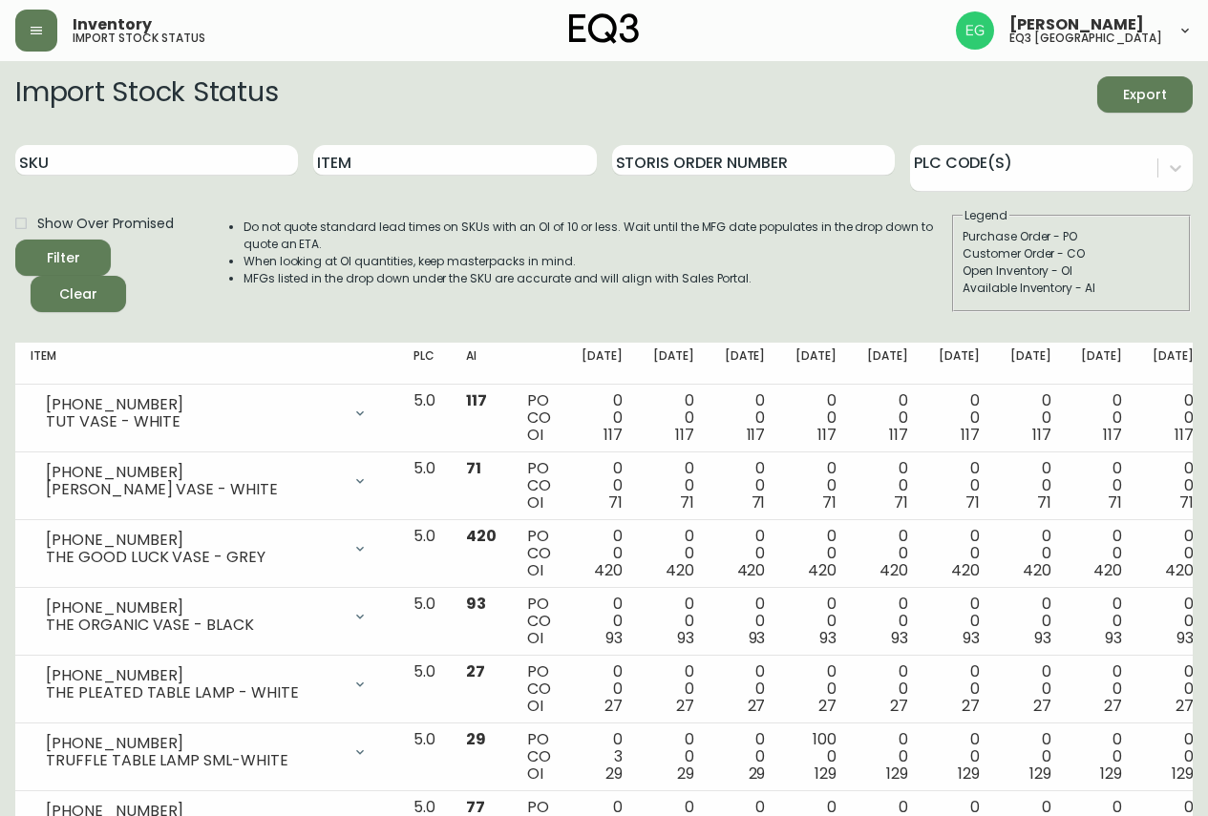  I want to click on div: TUT VASE - WHITE, so click(193, 422).